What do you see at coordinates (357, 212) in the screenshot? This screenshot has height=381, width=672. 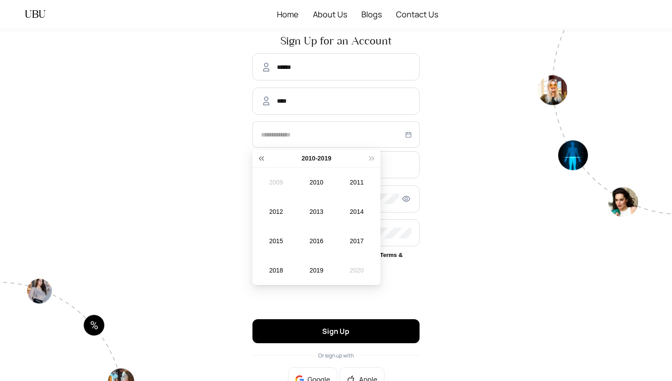 I see `div: 2014` at bounding box center [357, 212].